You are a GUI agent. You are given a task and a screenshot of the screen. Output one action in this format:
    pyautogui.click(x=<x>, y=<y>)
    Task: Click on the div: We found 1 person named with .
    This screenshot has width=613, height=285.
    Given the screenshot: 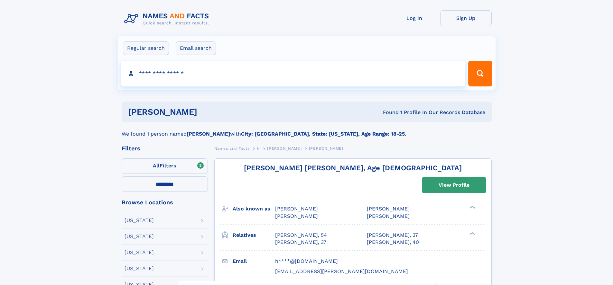 What is the action you would take?
    pyautogui.click(x=307, y=130)
    